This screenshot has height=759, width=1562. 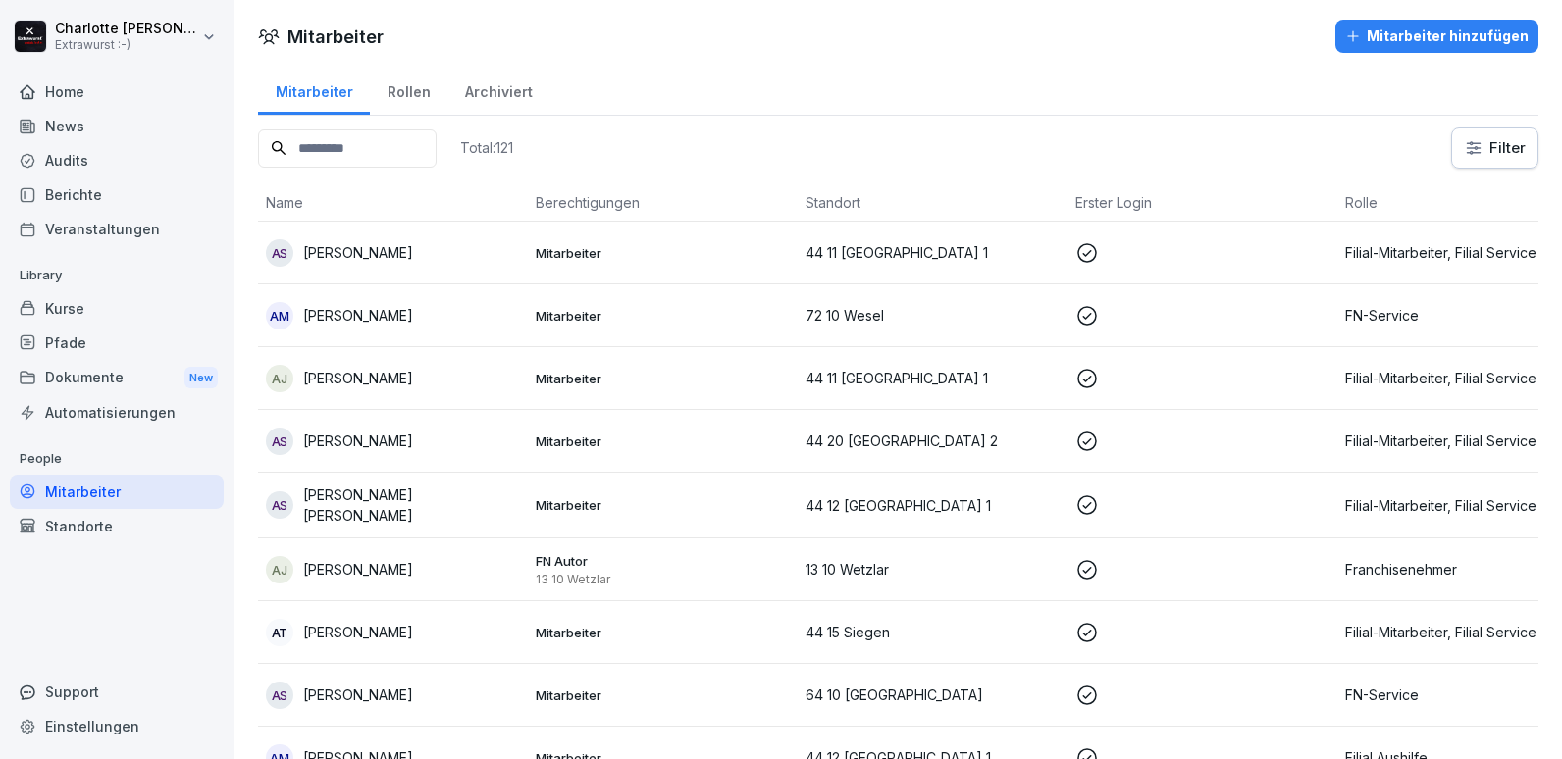 I want to click on div: Pfade, so click(x=117, y=342).